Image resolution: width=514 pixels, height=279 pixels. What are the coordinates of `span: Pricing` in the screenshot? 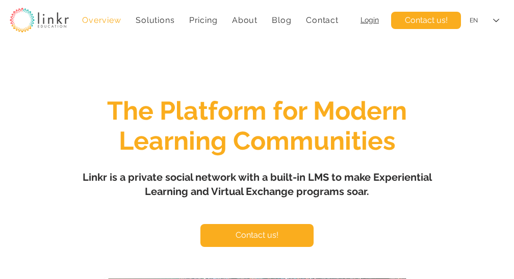 It's located at (203, 20).